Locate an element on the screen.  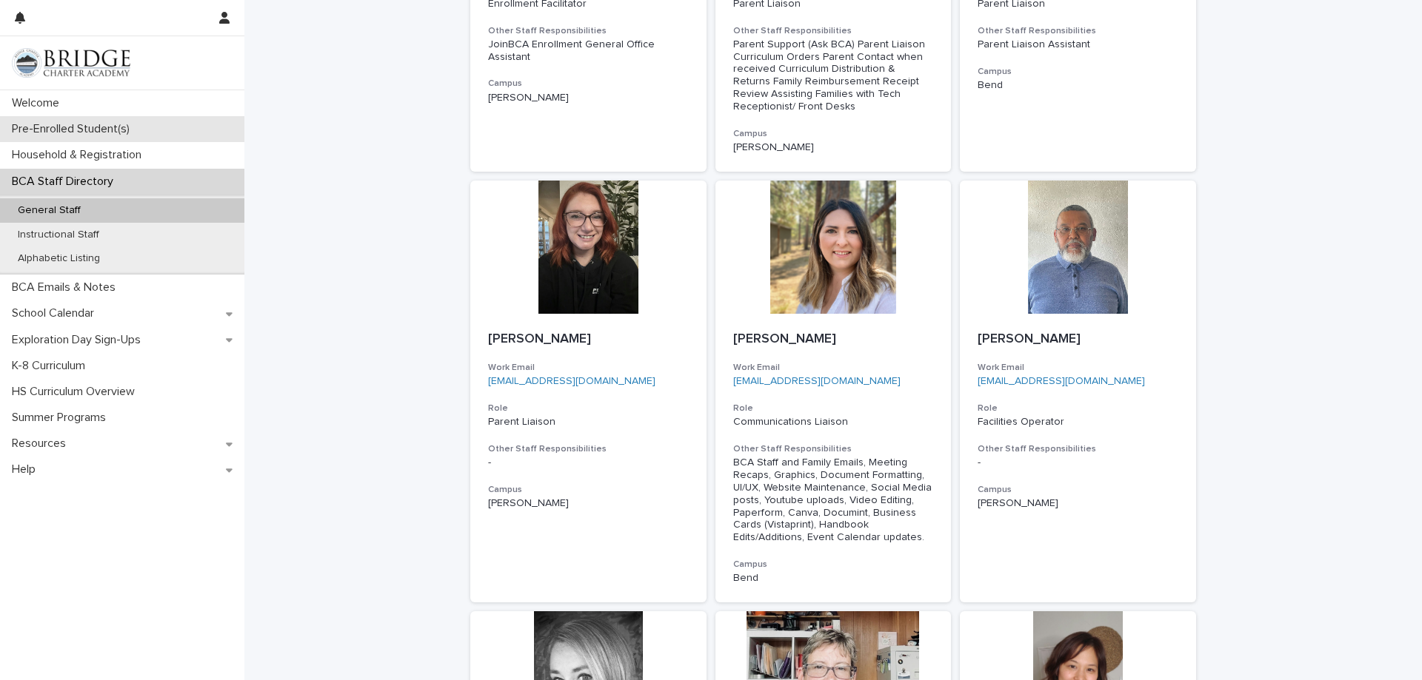
p: HS Curriculum Overview is located at coordinates (76, 392).